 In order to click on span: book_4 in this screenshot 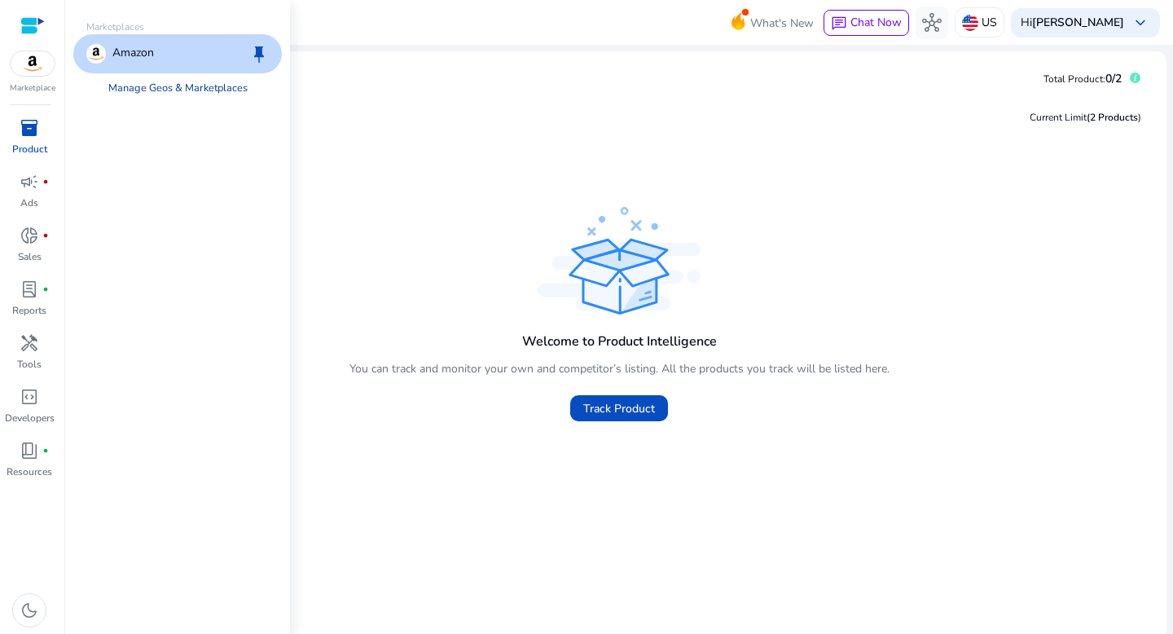, I will do `click(29, 450)`.